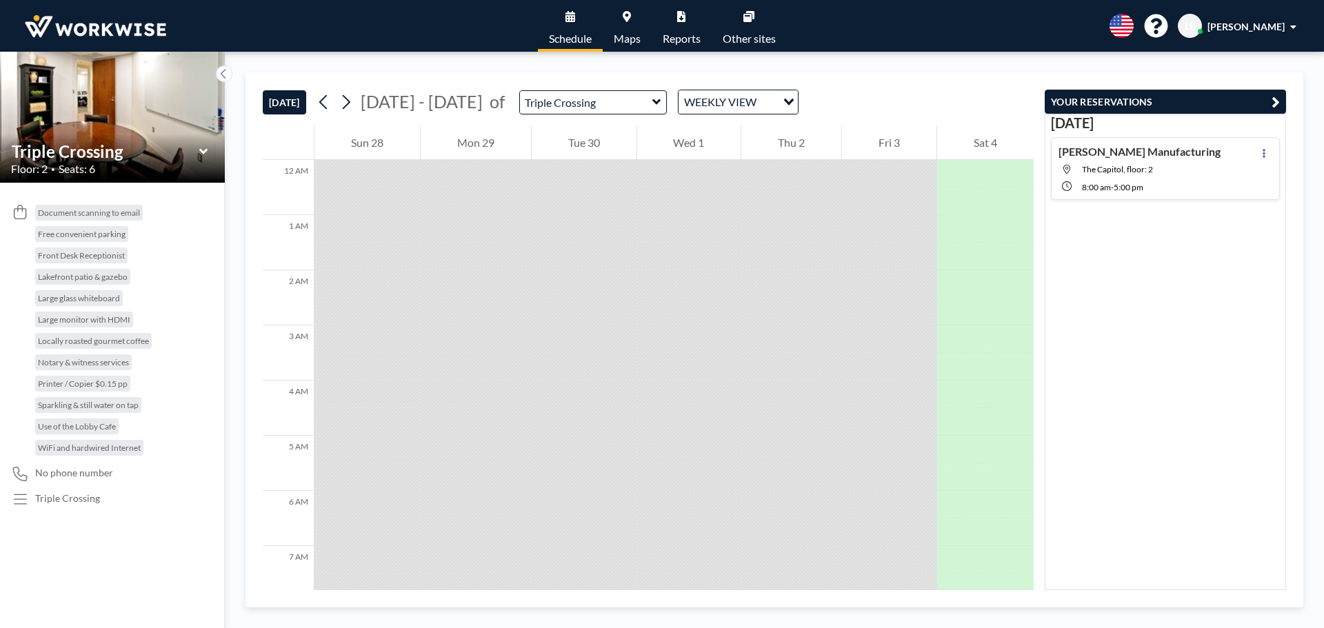 Image resolution: width=1324 pixels, height=628 pixels. I want to click on div: 5 AM, so click(288, 463).